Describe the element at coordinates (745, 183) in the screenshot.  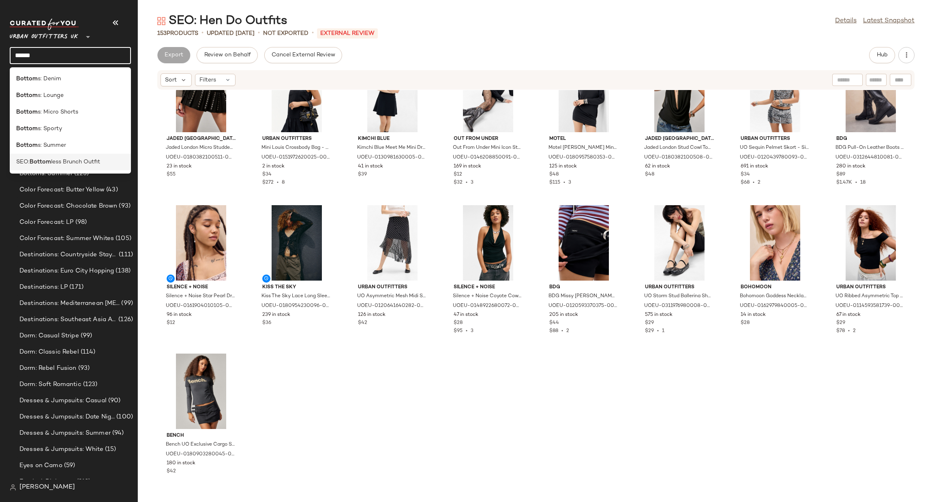
I see `span: $68` at that location.